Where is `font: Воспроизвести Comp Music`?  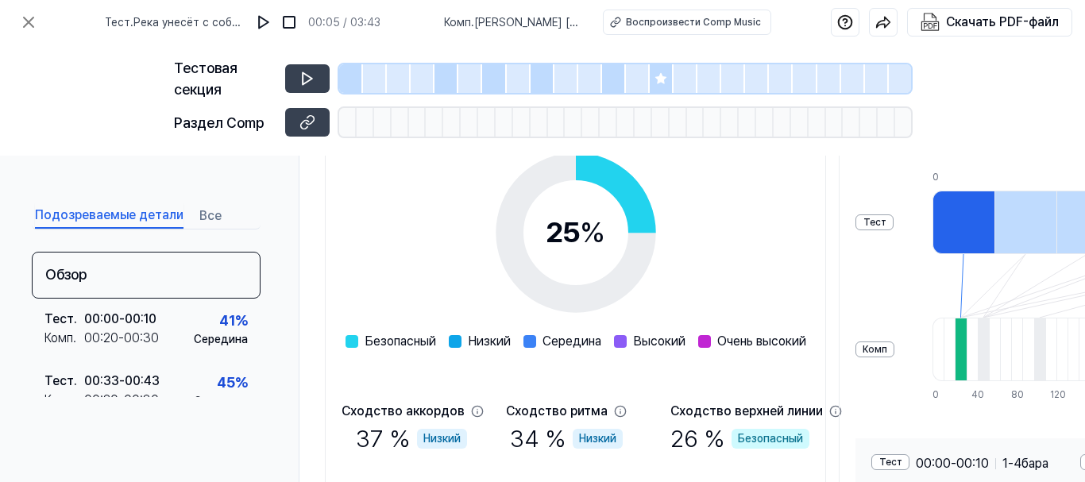
font: Воспроизвести Comp Music is located at coordinates (694, 22).